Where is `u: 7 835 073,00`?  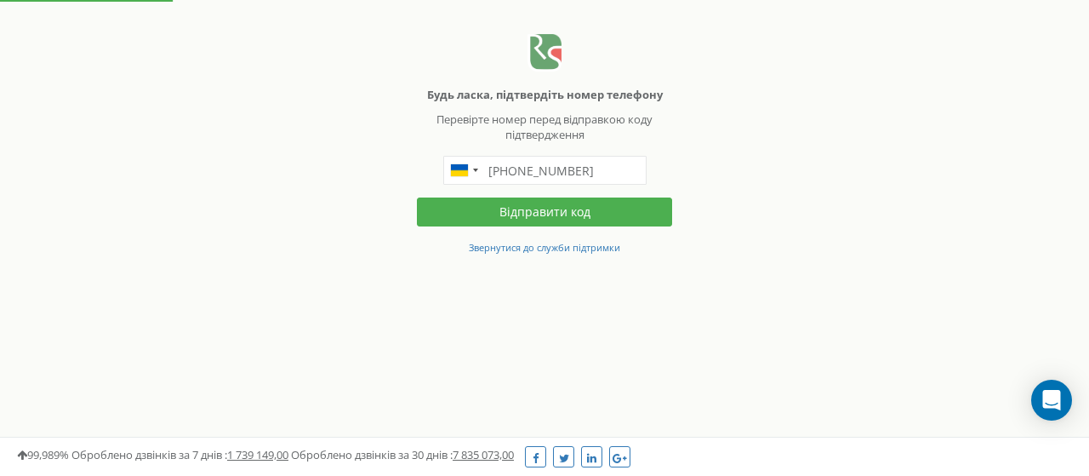 u: 7 835 073,00 is located at coordinates (483, 454).